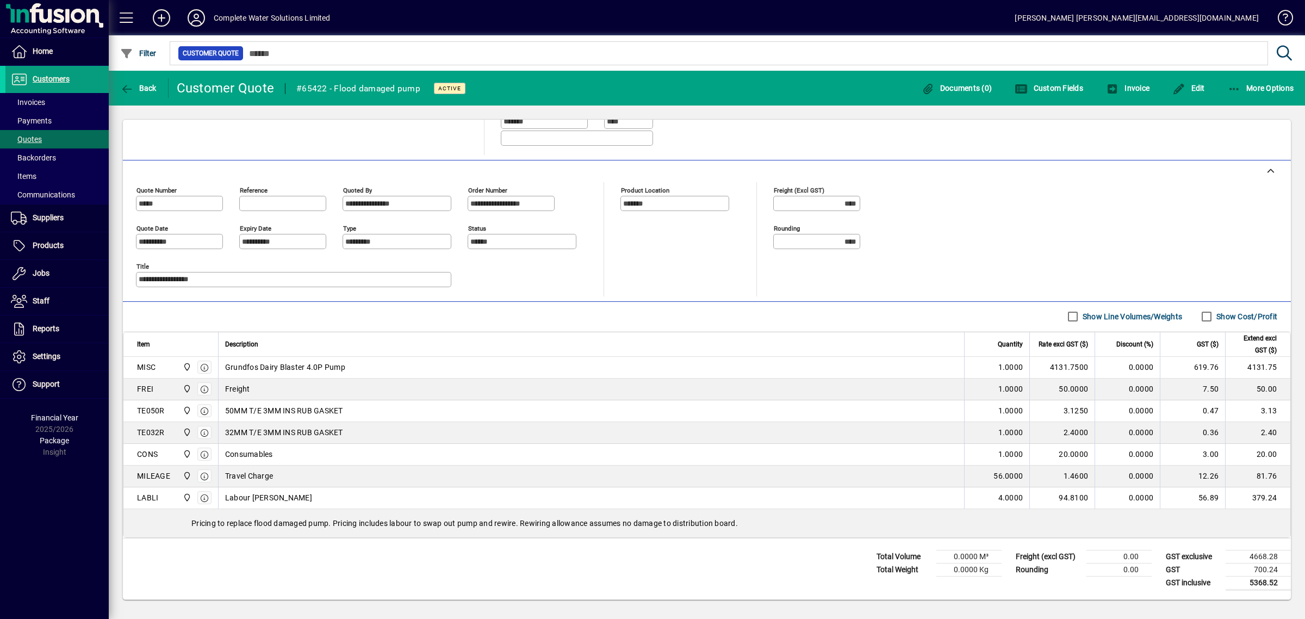  I want to click on div: 2.4000, so click(1062, 432).